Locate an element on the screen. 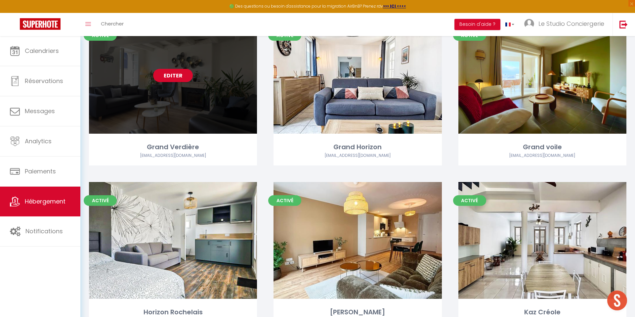 Image resolution: width=635 pixels, height=317 pixels. strong: >>> ICI <<<< is located at coordinates (394, 6).